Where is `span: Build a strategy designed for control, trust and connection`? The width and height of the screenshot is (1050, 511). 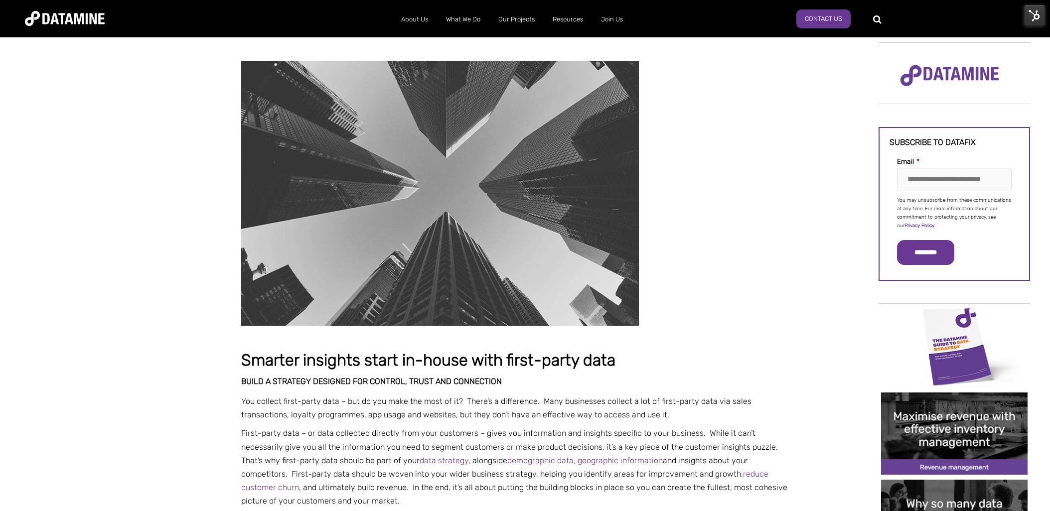 span: Build a strategy designed for control, trust and connection is located at coordinates (371, 381).